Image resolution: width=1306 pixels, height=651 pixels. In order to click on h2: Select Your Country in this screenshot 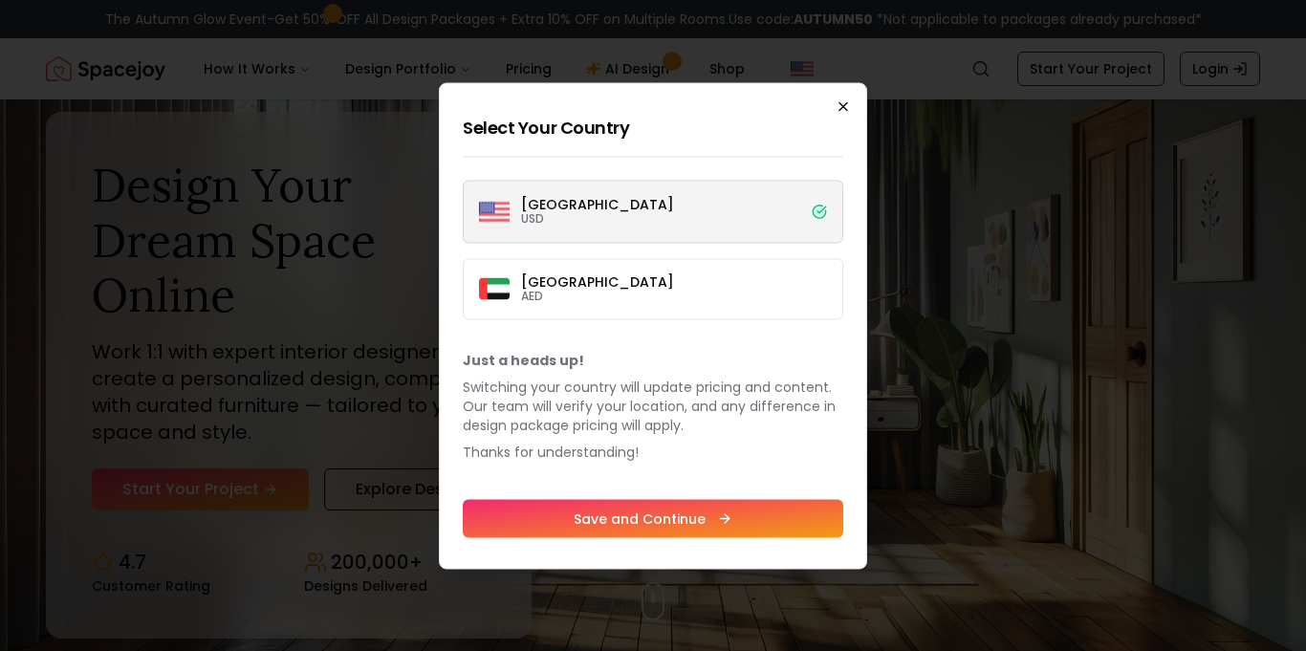, I will do `click(653, 127)`.